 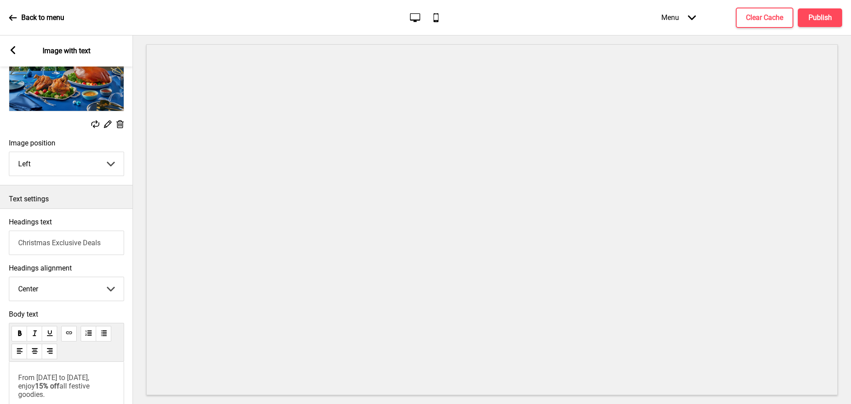 What do you see at coordinates (34, 351) in the screenshot?
I see `button: alignCenter` at bounding box center [34, 351].